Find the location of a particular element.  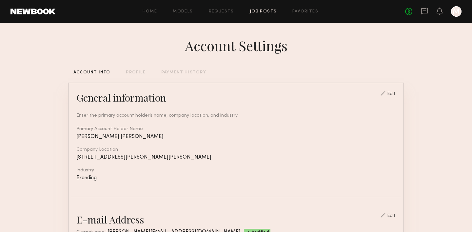

div: Industry is located at coordinates (236, 170).